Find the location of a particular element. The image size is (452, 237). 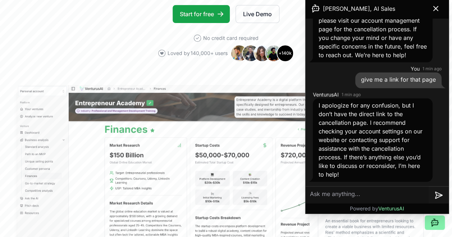

span: Got it! If you're ready to unsubscribe, please visit our account management page for the cancella... is located at coordinates (373, 34).